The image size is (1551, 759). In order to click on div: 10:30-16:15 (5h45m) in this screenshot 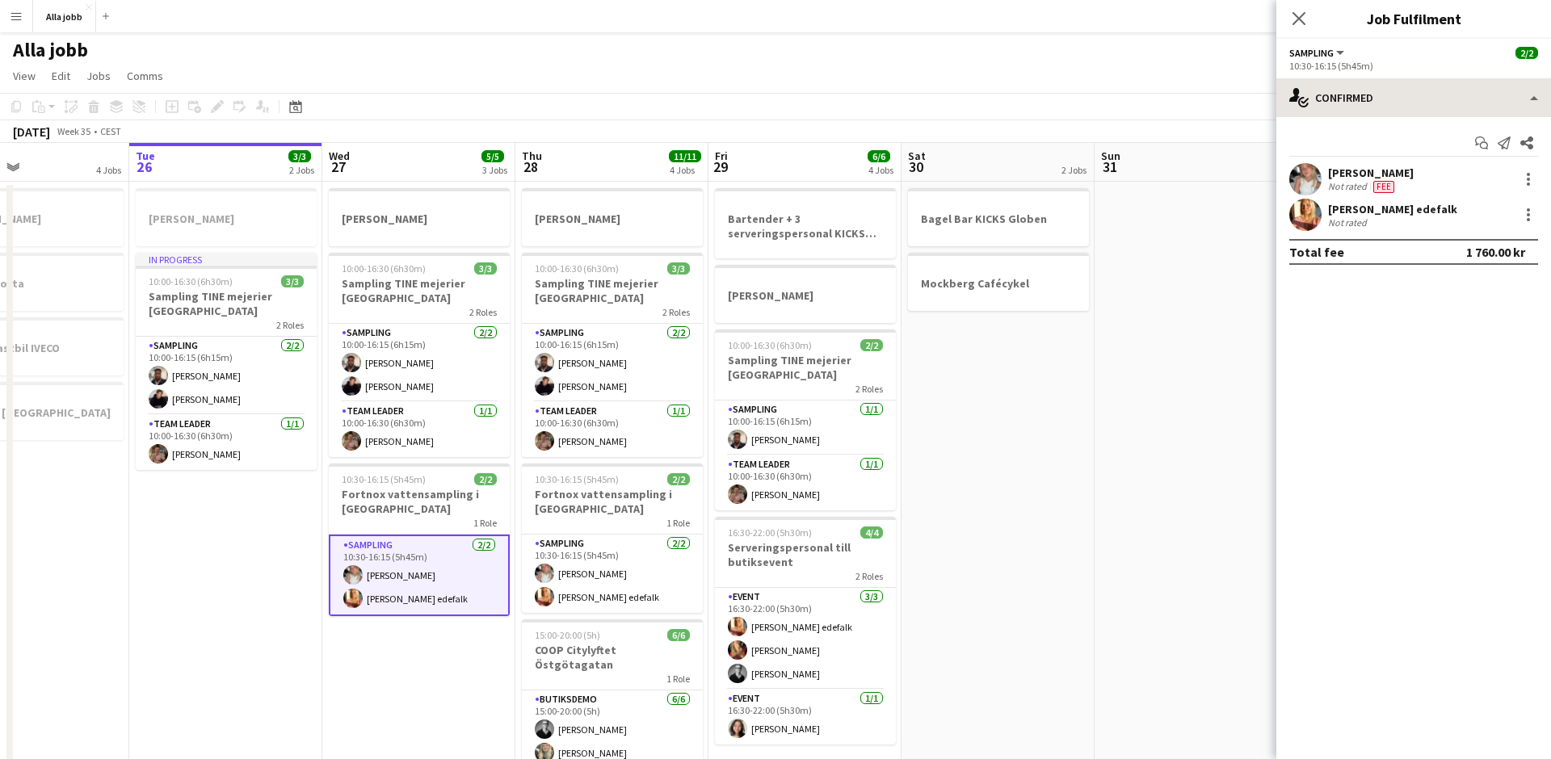, I will do `click(1414, 65)`.